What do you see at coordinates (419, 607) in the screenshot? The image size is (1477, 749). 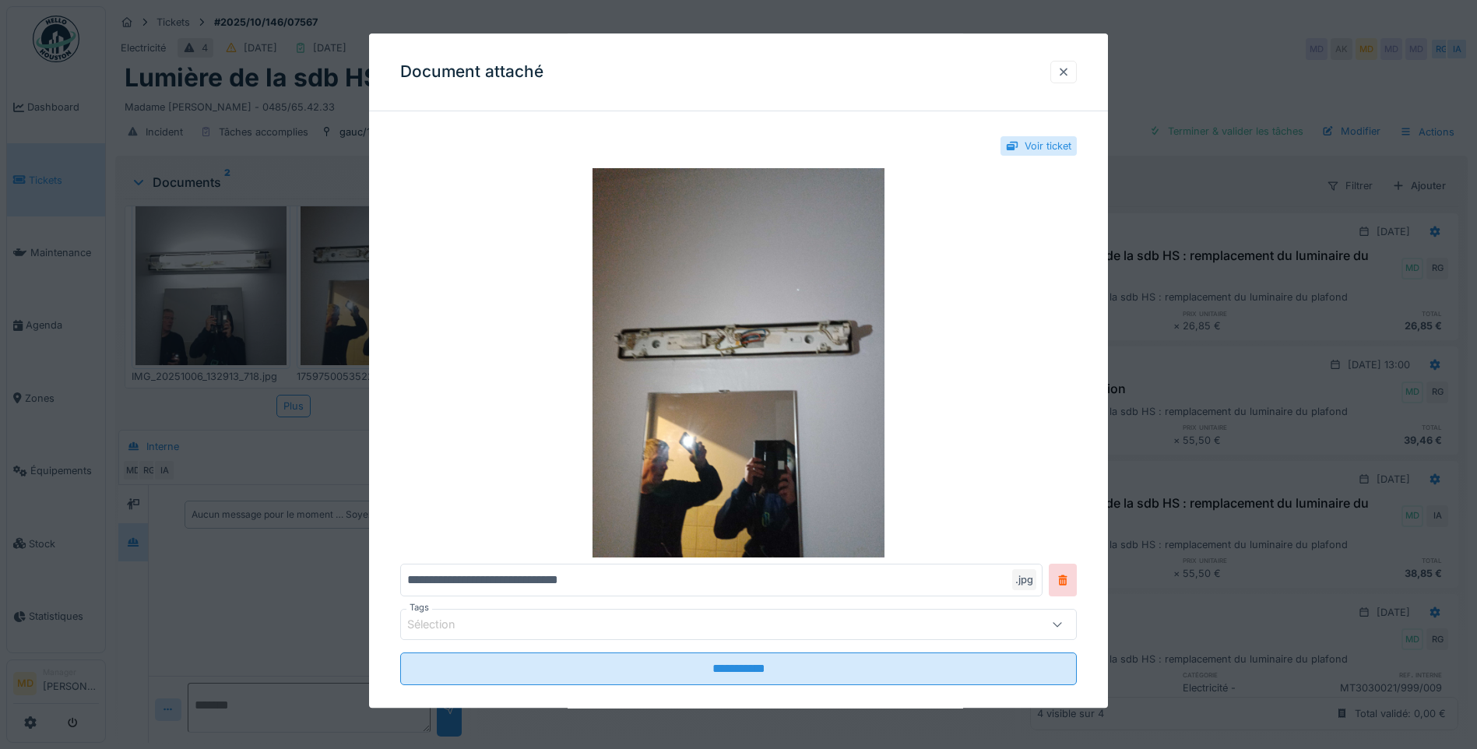 I see `label: Tags` at bounding box center [419, 607].